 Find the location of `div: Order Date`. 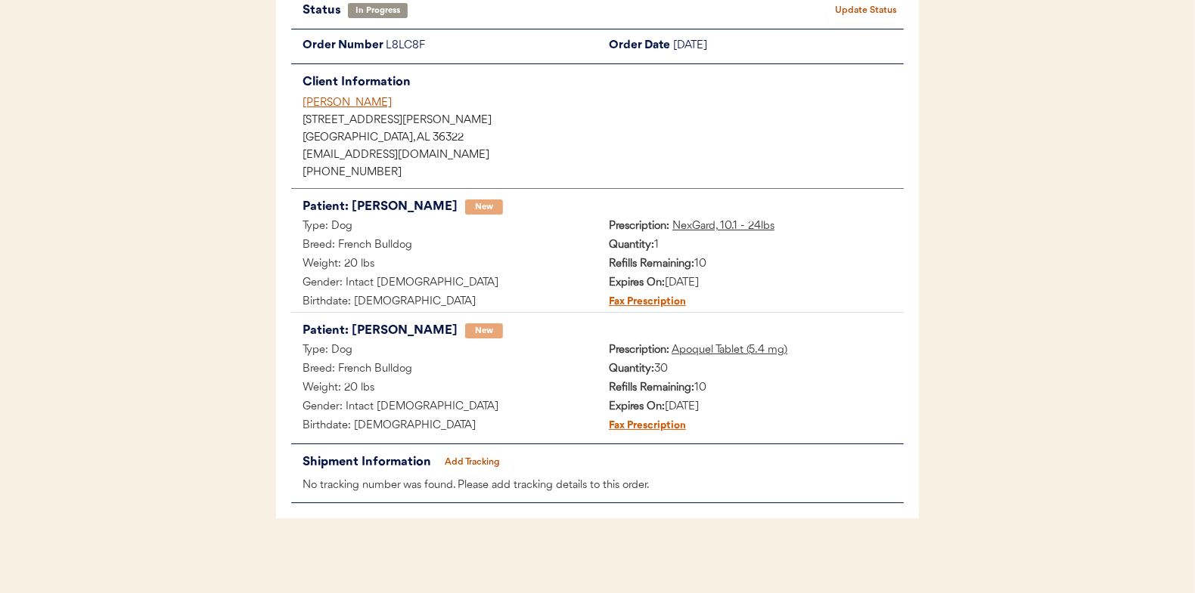

div: Order Date is located at coordinates (635, 46).